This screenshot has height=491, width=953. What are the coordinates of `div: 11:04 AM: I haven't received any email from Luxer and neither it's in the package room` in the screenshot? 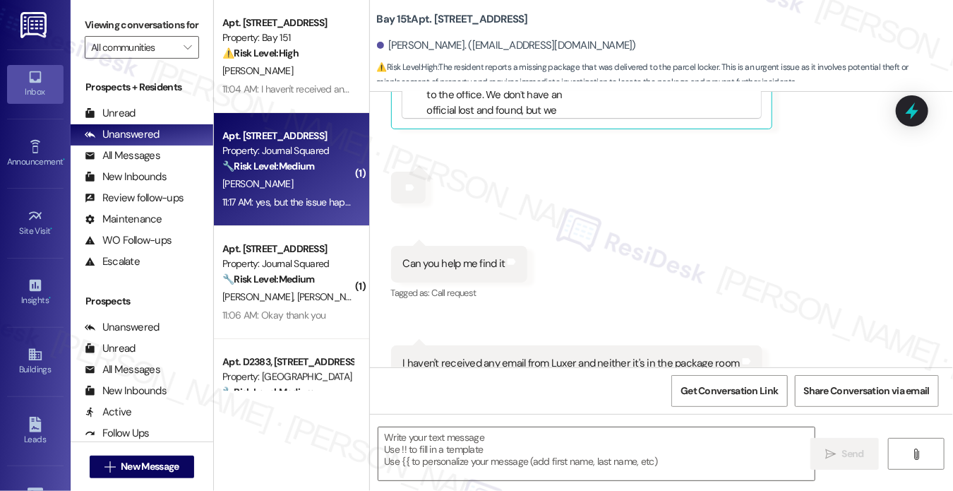 It's located at (395, 89).